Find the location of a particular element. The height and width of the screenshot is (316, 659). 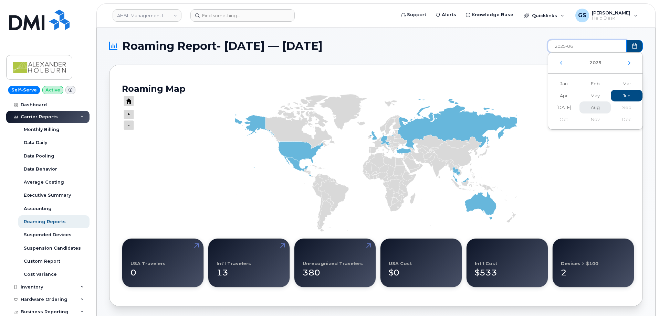

span: Jun is located at coordinates (626, 96).